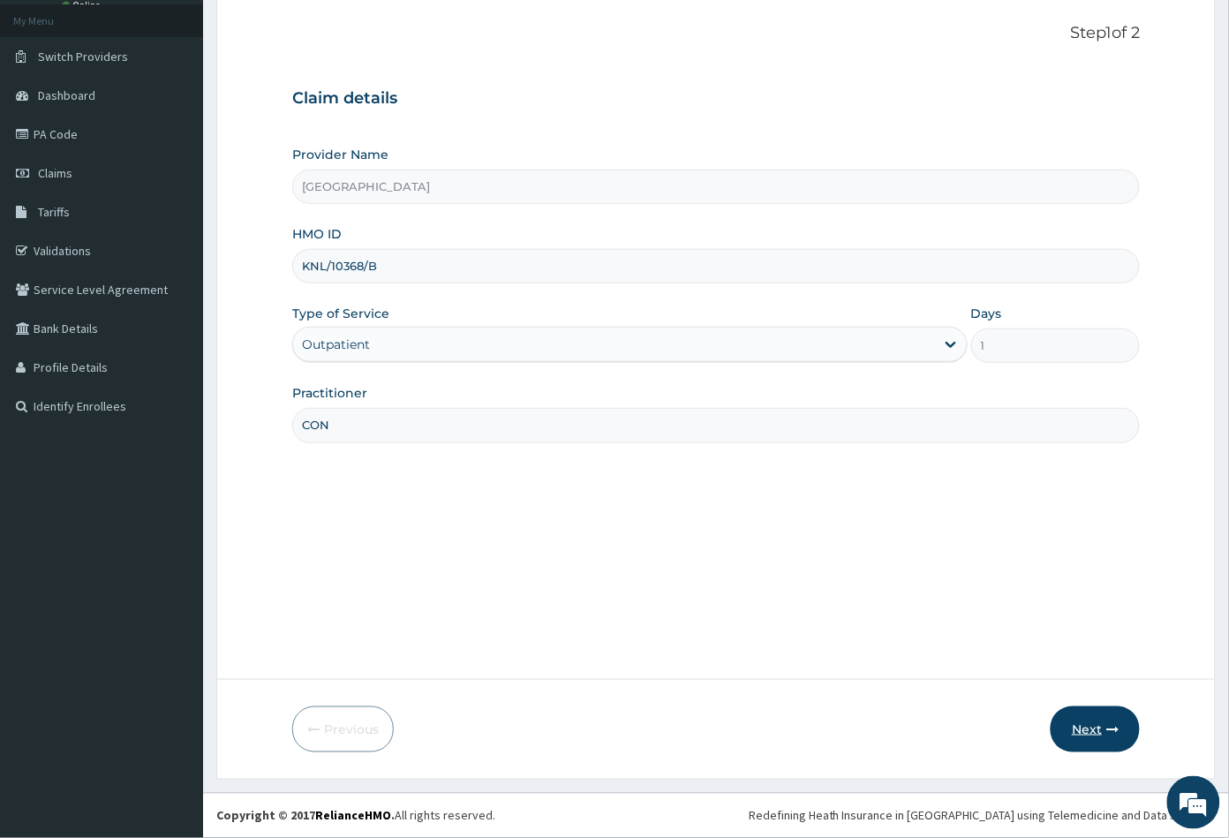  I want to click on button: Previous, so click(343, 729).